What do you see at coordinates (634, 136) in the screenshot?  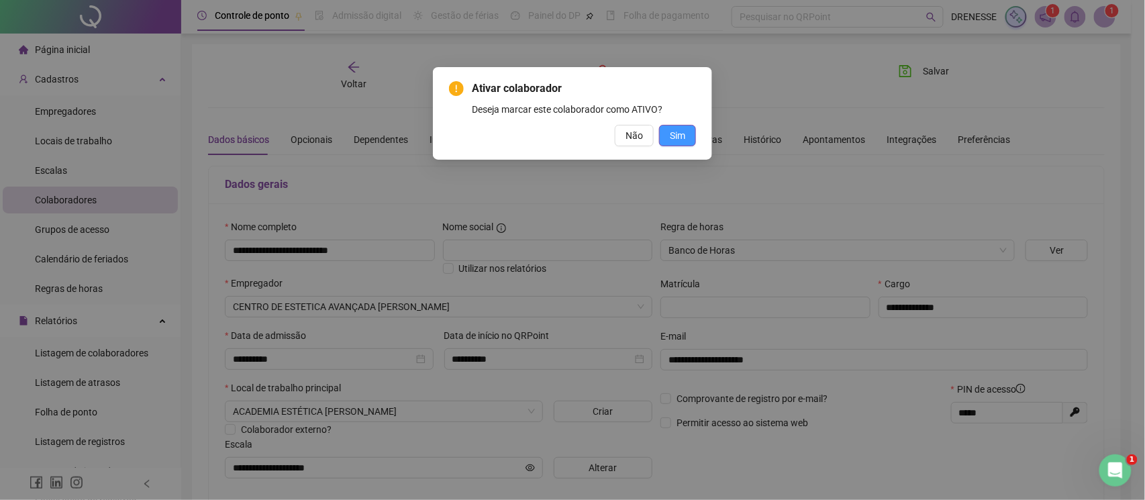 I see `span: Não` at bounding box center [634, 136].